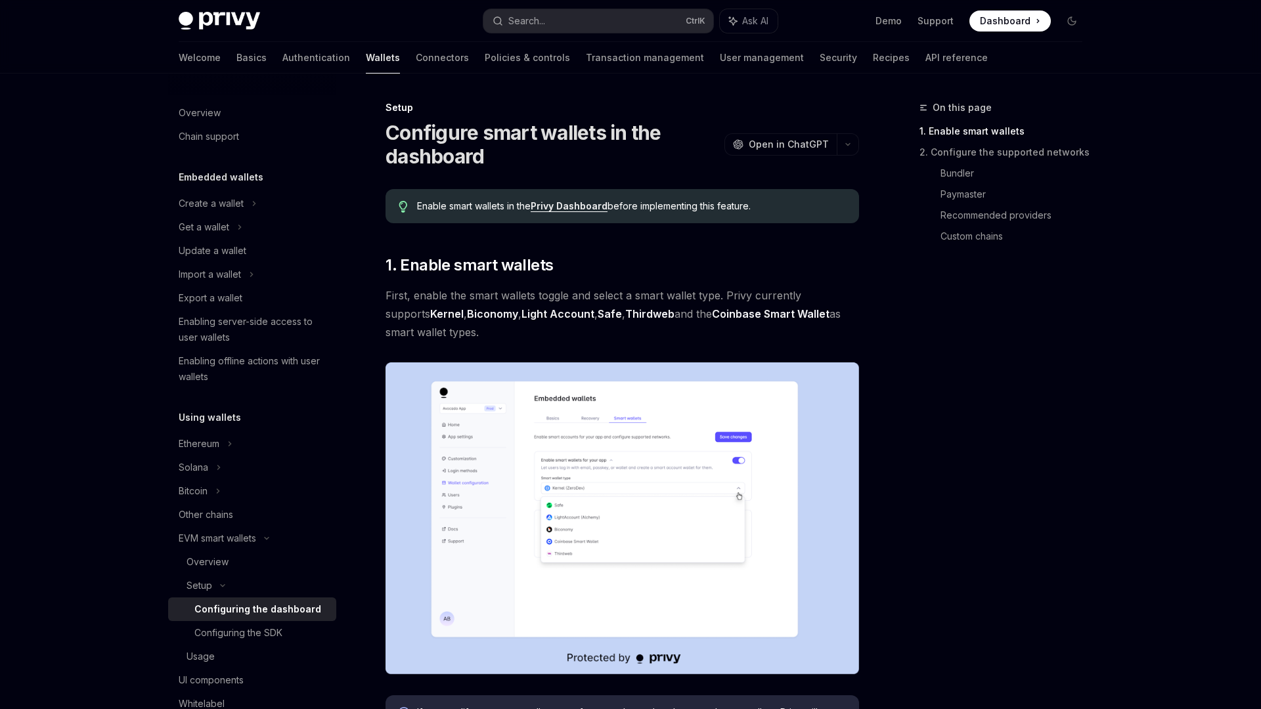 Image resolution: width=1261 pixels, height=709 pixels. Describe the element at coordinates (209, 274) in the screenshot. I see `div: Import a wallet` at that location.